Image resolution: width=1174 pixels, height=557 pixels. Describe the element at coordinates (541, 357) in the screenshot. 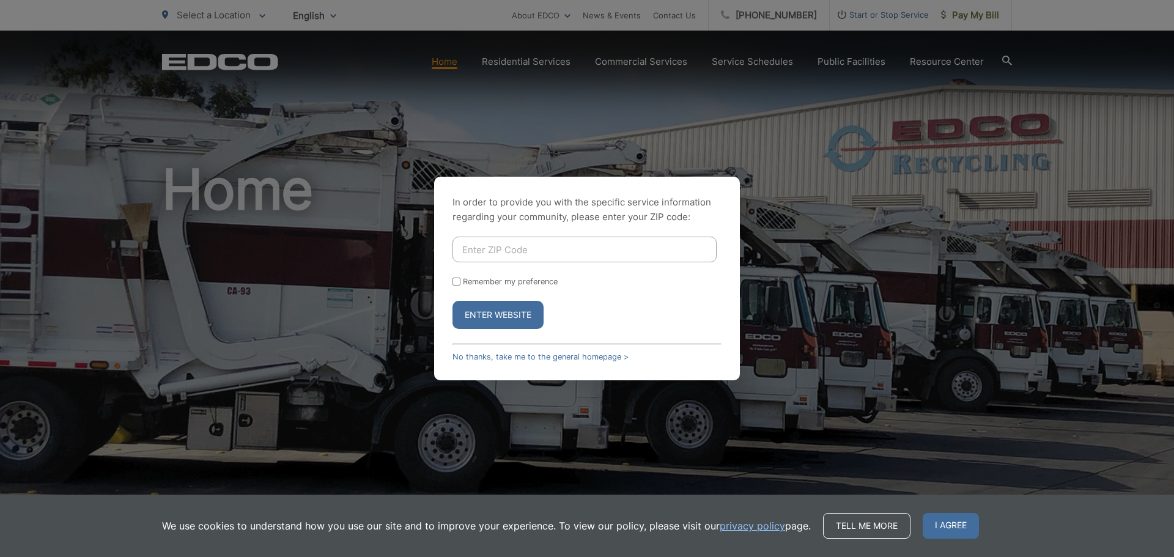

I see `a: No thanks, take me to the general homepage >` at that location.